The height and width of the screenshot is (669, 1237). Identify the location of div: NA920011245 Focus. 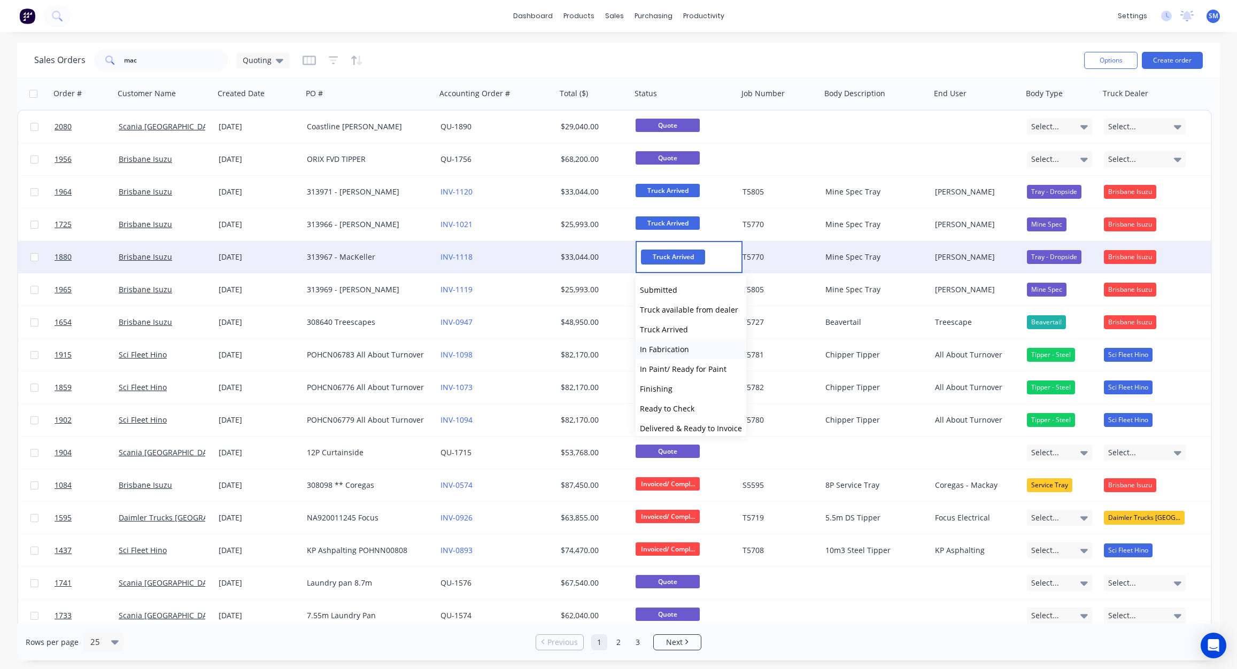
(366, 518).